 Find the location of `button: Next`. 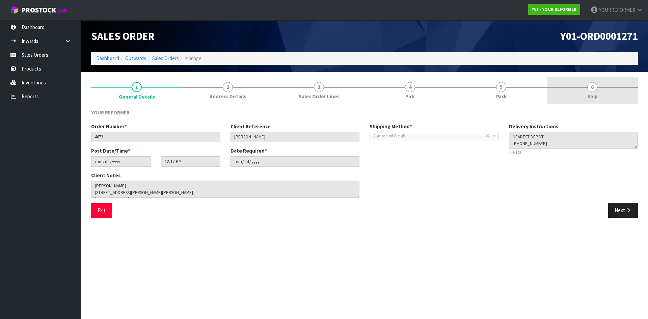

button: Next is located at coordinates (623, 210).